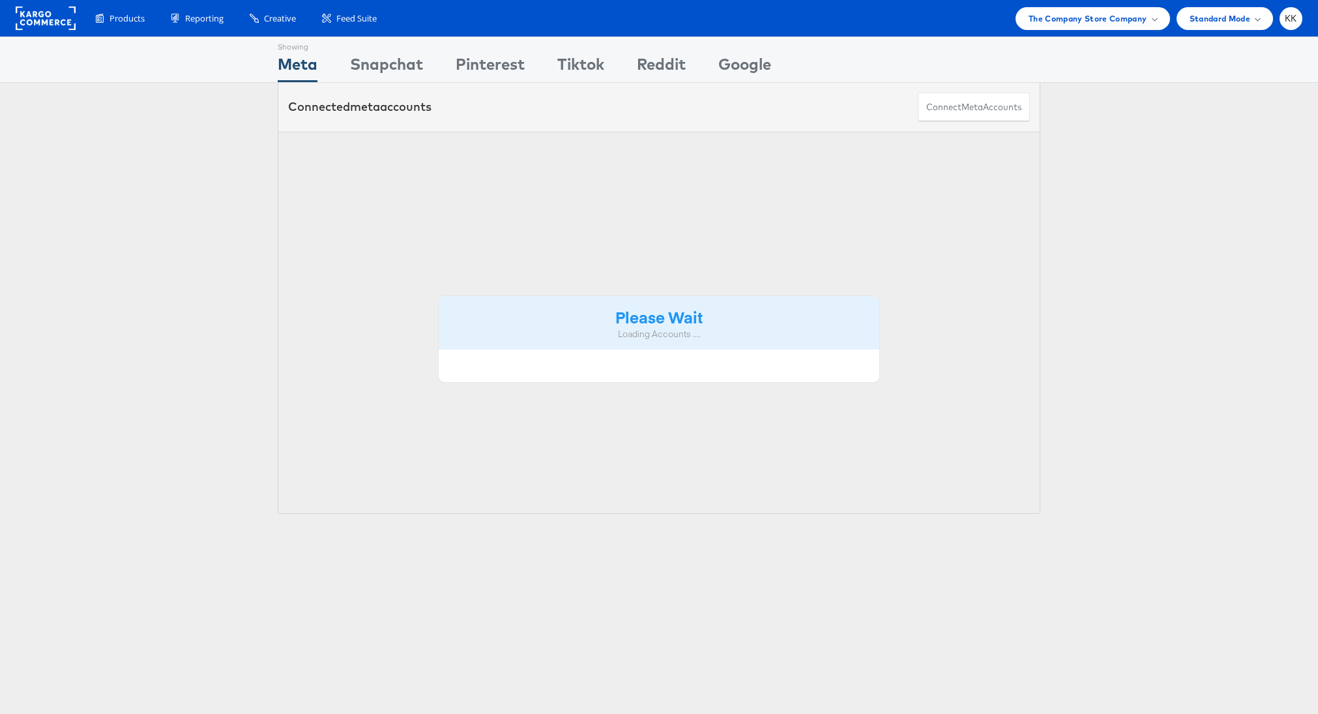 This screenshot has width=1318, height=714. Describe the element at coordinates (744, 67) in the screenshot. I see `div: Google` at that location.